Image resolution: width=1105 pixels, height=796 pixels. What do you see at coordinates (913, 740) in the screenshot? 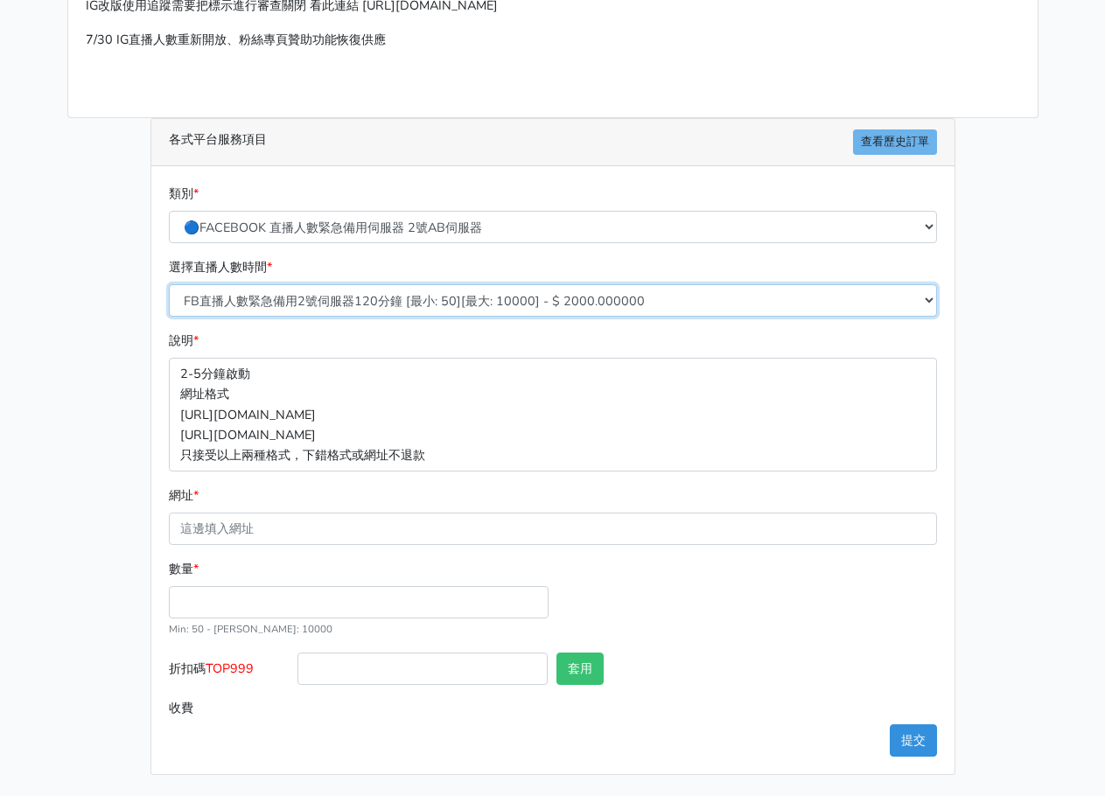
I see `button: 提交` at bounding box center [913, 740].